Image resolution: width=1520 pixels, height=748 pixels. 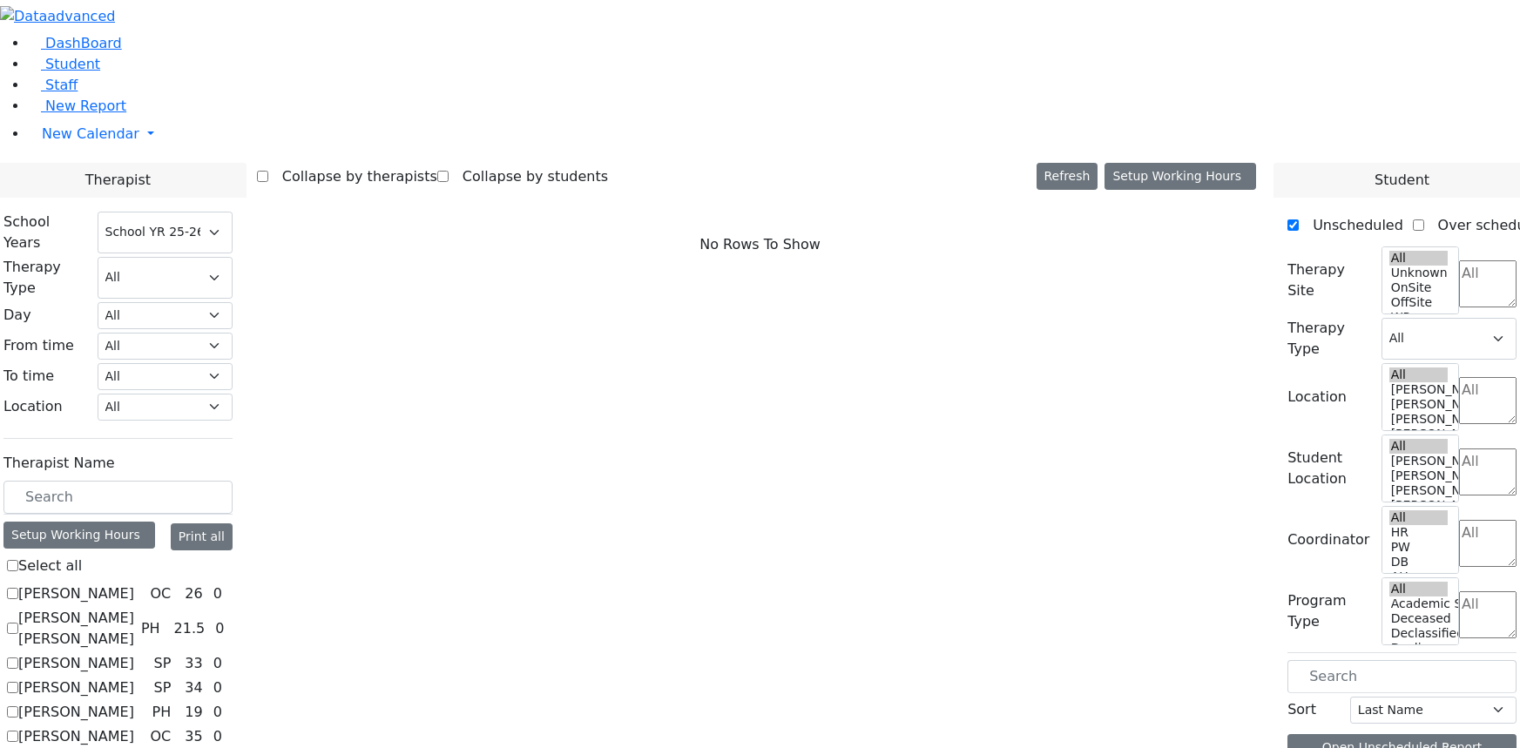 I want to click on div: 35, so click(x=193, y=737).